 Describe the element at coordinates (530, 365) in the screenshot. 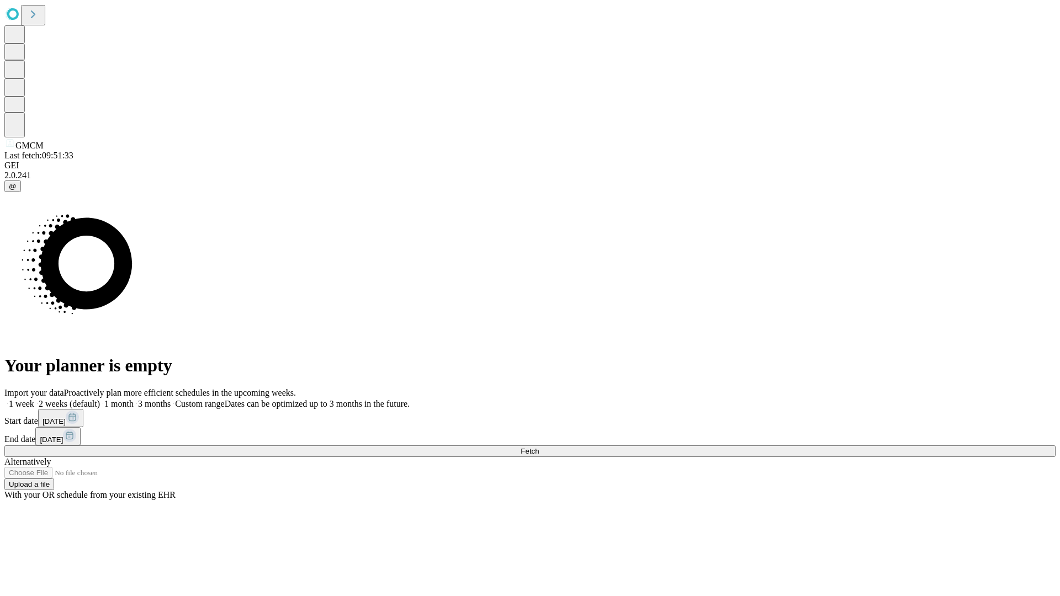

I see `h1: Your planner is empty` at that location.